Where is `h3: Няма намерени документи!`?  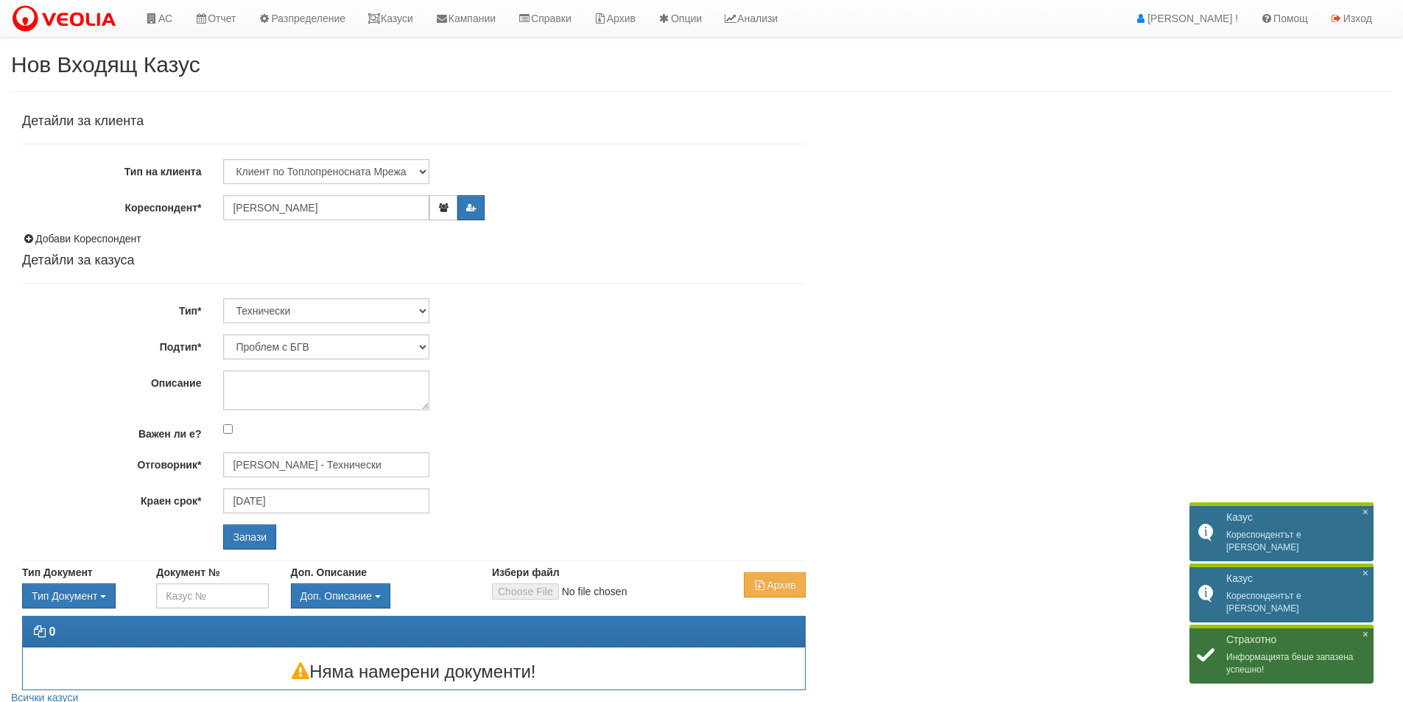 h3: Няма намерени документи! is located at coordinates (414, 672).